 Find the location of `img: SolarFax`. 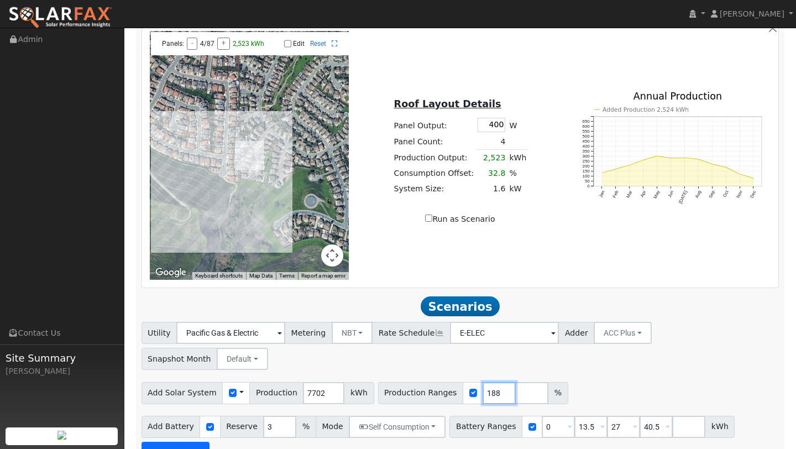

img: SolarFax is located at coordinates (60, 18).